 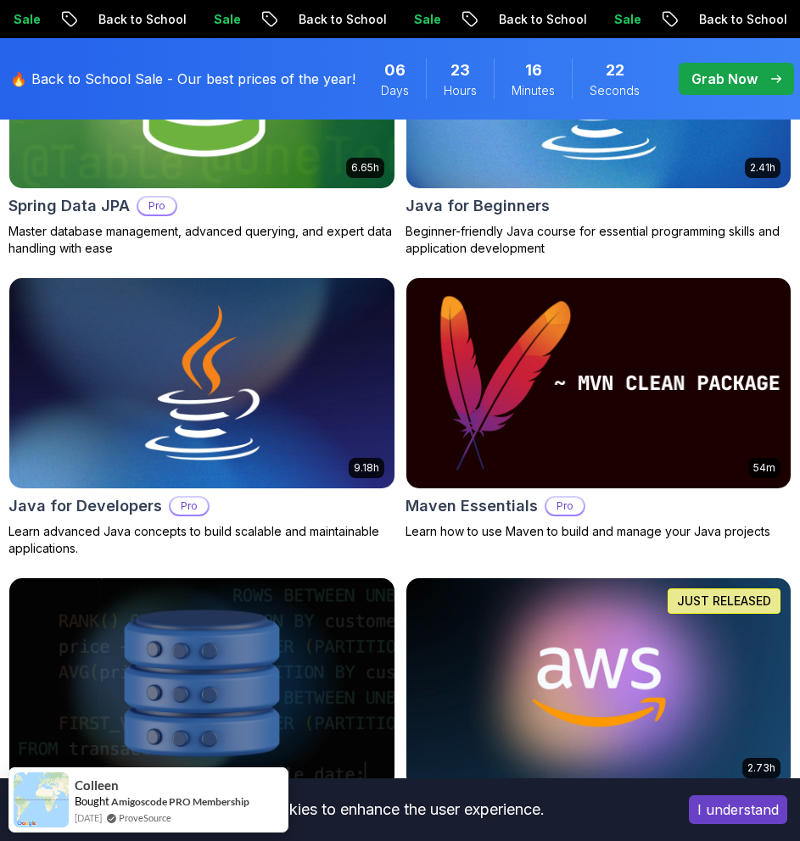 What do you see at coordinates (145, 818) in the screenshot?
I see `a: ProveSource` at bounding box center [145, 818].